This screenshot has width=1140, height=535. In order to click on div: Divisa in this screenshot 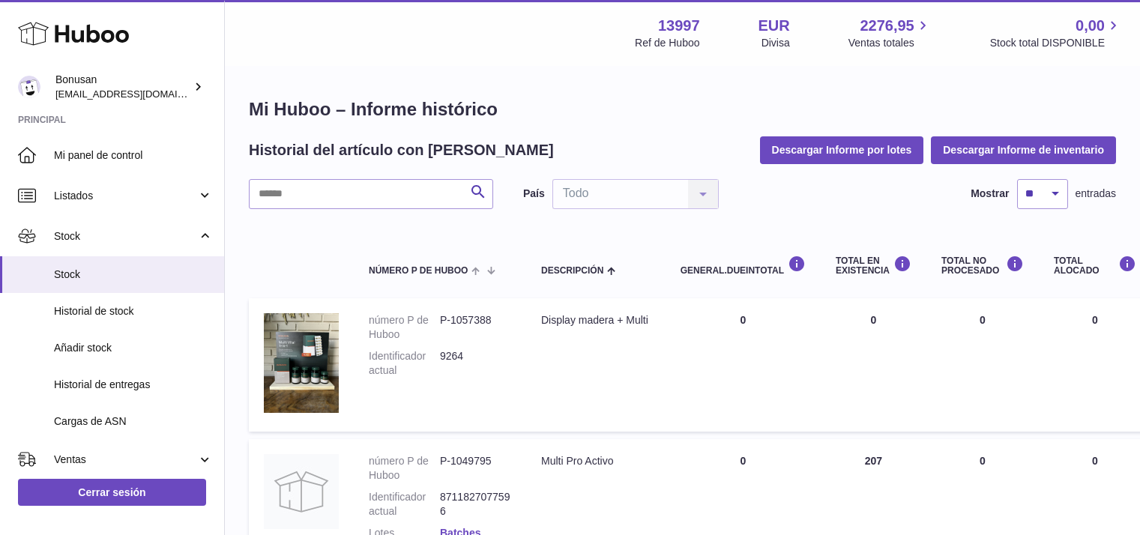, I will do `click(776, 43)`.